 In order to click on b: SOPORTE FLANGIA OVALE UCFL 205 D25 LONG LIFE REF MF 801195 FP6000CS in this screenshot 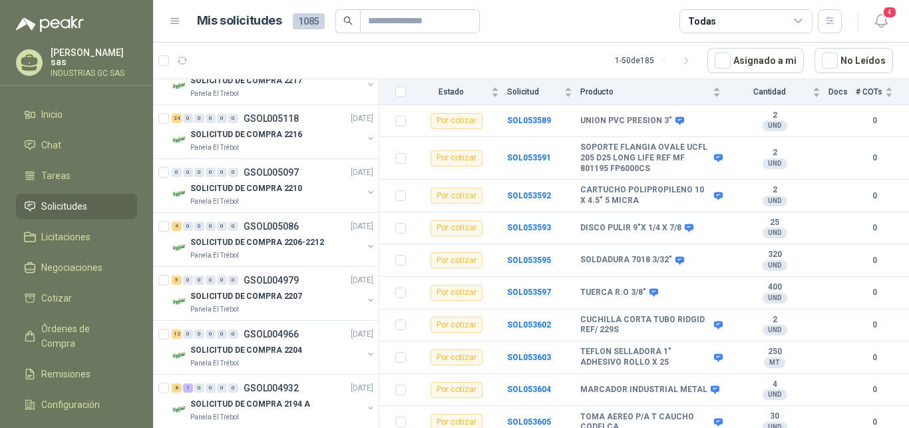, I will do `click(645, 158)`.